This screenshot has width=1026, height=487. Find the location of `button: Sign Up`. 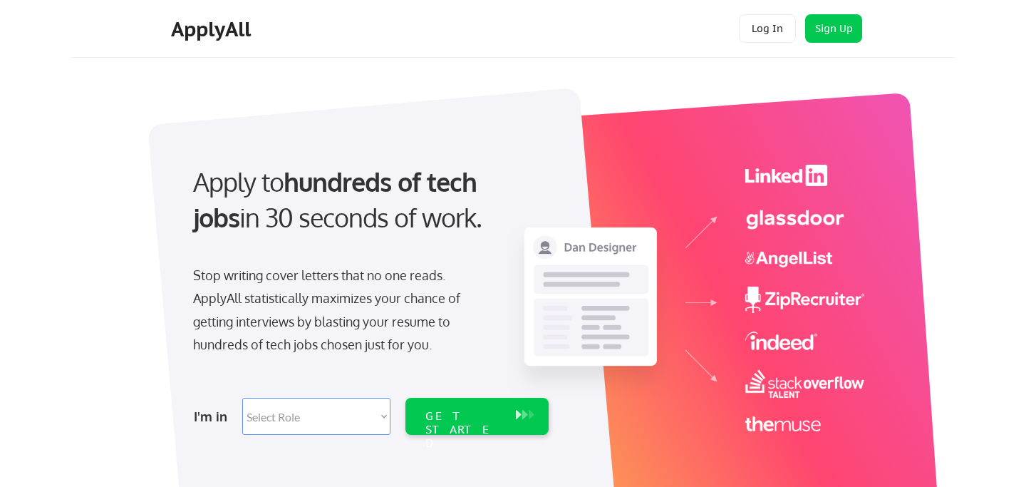

button: Sign Up is located at coordinates (834, 29).